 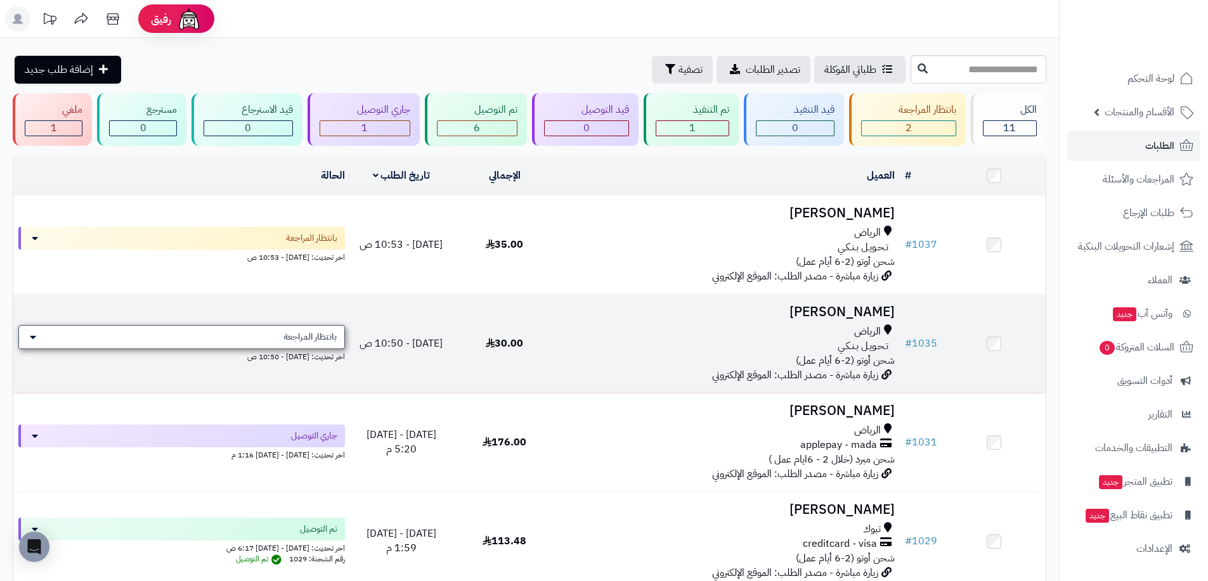 I want to click on div: قيد التوصيل, so click(x=586, y=110).